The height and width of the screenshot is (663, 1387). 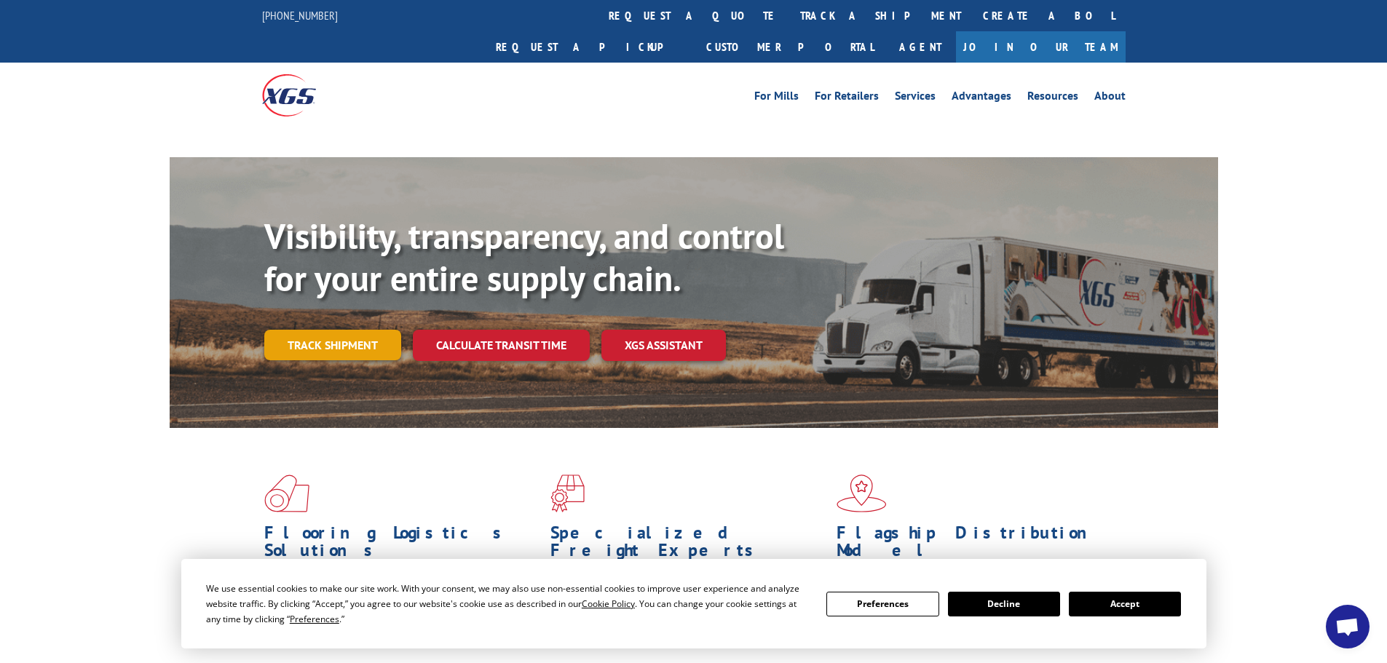 I want to click on img: xgs-icon-flagship-distribution-model-red, so click(x=861, y=494).